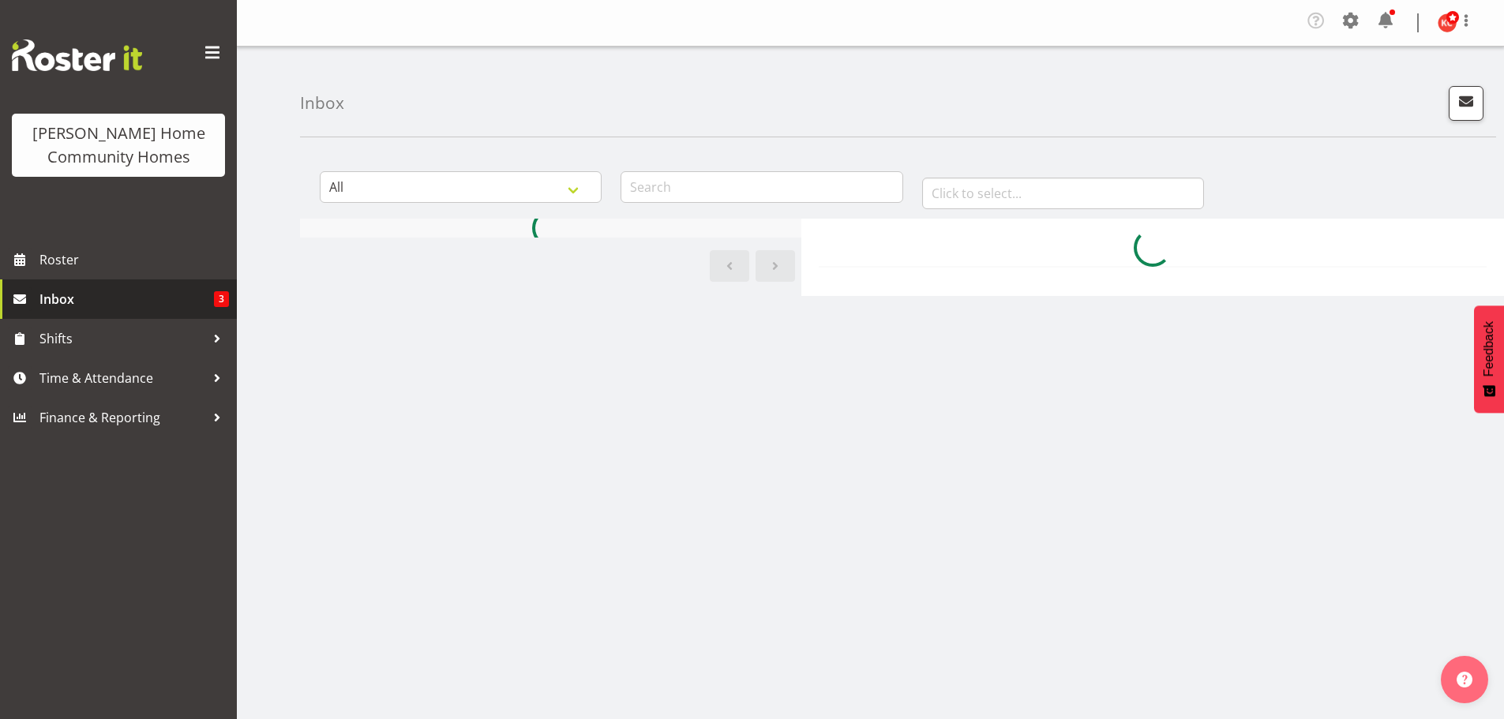 The height and width of the screenshot is (719, 1504). I want to click on span: Finance & Reporting, so click(122, 418).